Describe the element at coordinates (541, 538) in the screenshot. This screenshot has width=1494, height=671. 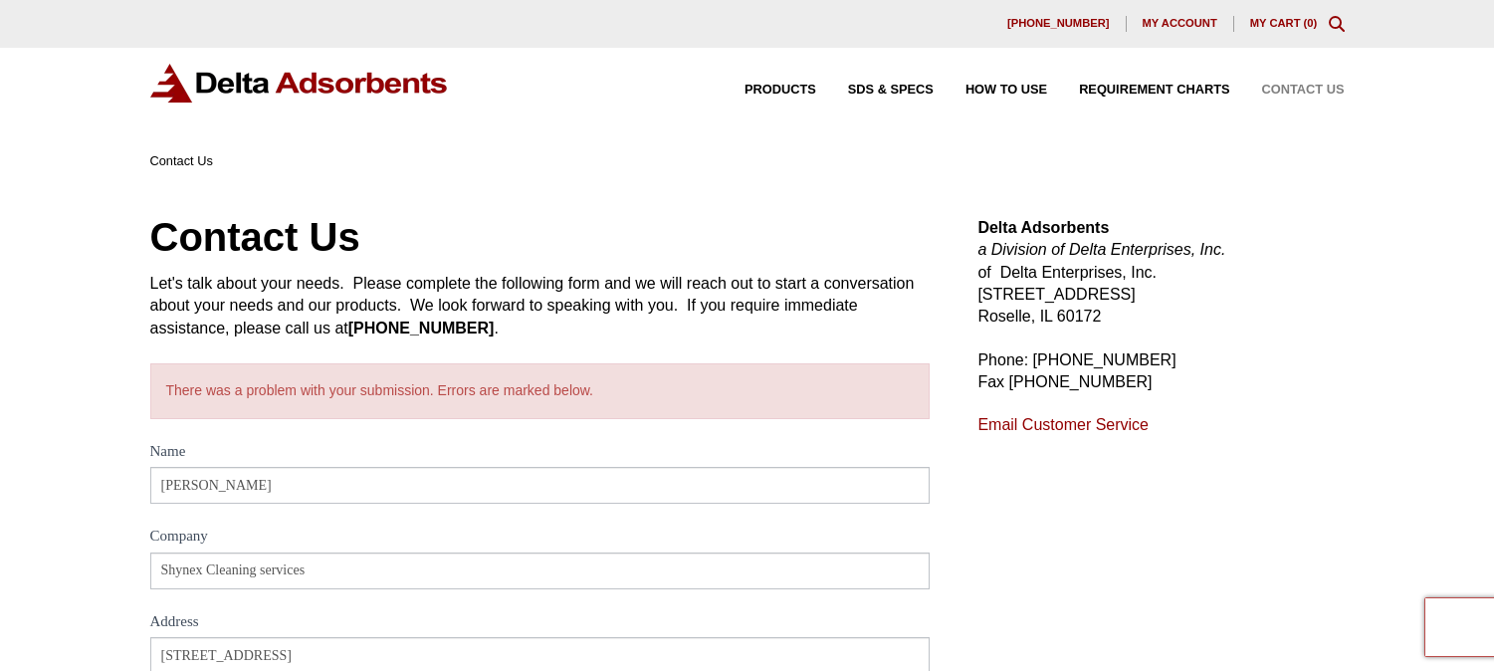
I see `label: Company` at that location.